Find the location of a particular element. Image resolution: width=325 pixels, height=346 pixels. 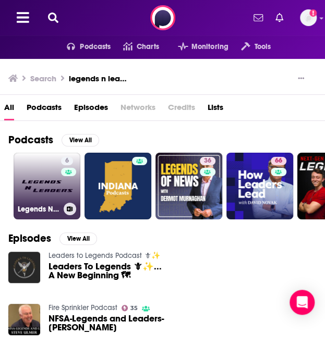

a: Episodes is located at coordinates (91, 110).